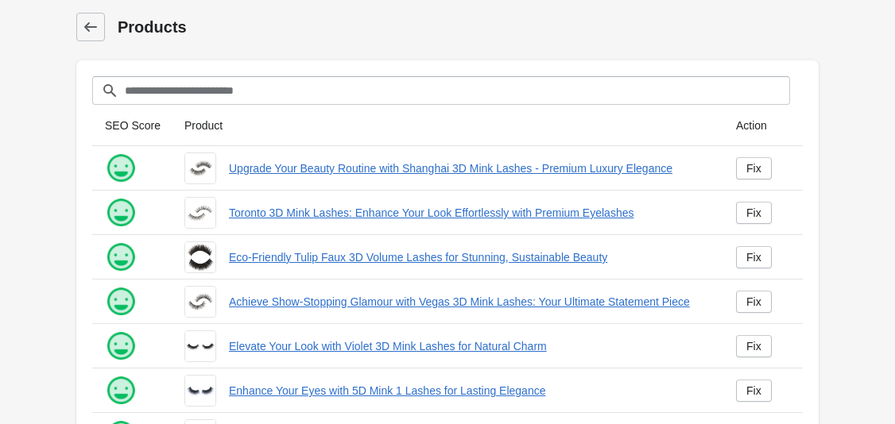 This screenshot has width=895, height=424. What do you see at coordinates (470, 213) in the screenshot?
I see `a: Toronto 3D Mink Lashes: Enhance Your Look Effortlessly with Premium Eyelashes` at bounding box center [470, 213].